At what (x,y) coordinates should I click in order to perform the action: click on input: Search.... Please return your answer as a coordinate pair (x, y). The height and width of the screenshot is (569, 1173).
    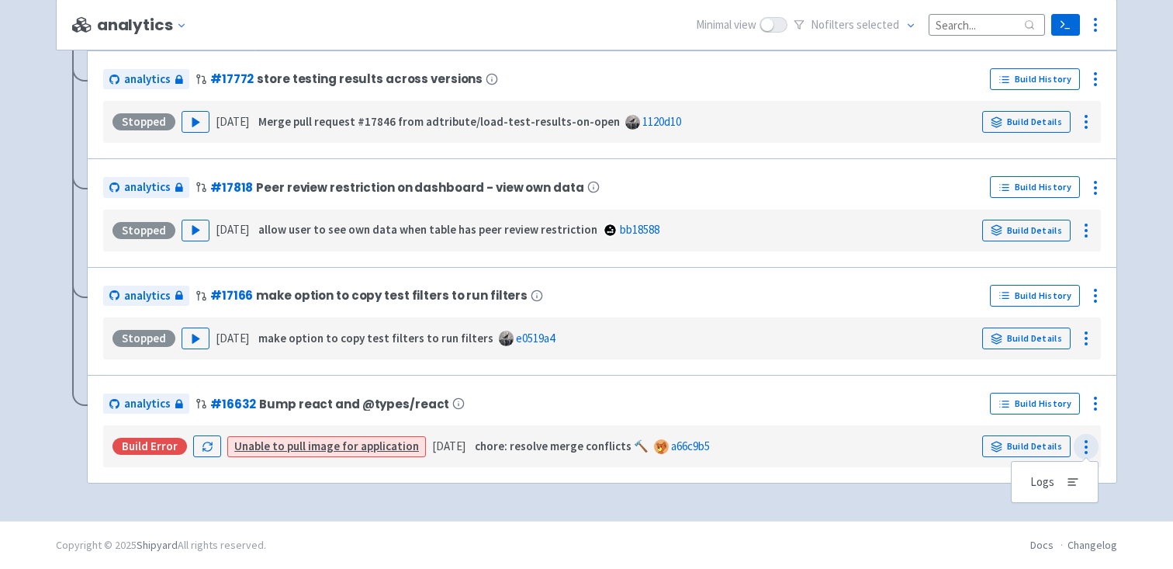
    Looking at the image, I should click on (987, 24).